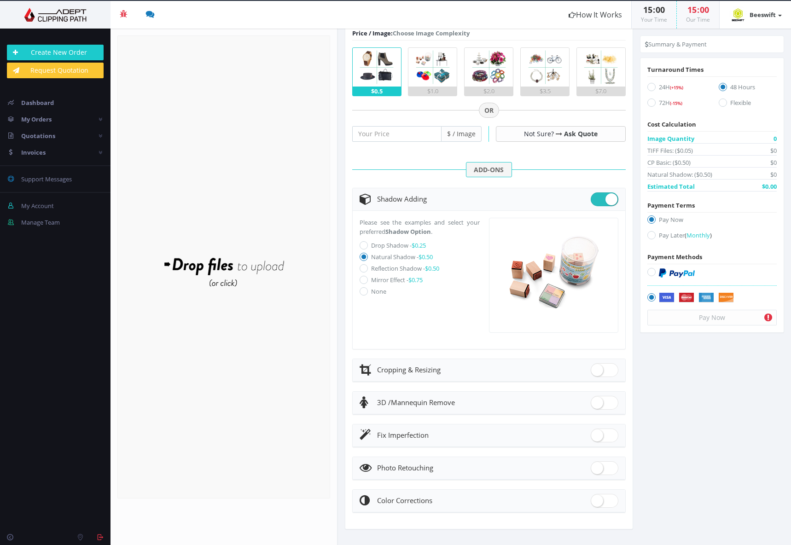  What do you see at coordinates (698, 19) in the screenshot?
I see `small: Our Time` at bounding box center [698, 19].